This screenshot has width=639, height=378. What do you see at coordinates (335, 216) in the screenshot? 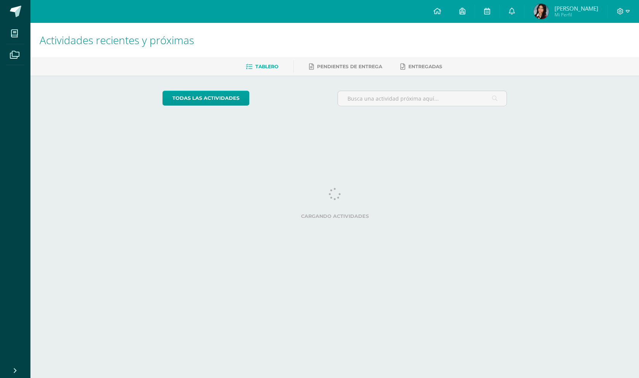
I see `label: Cargando actividades` at bounding box center [335, 216].